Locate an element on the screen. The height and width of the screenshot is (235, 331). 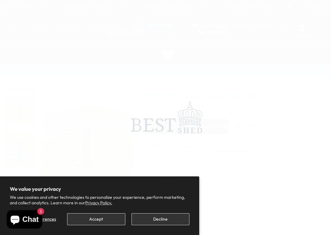
button: Accept is located at coordinates (96, 219).